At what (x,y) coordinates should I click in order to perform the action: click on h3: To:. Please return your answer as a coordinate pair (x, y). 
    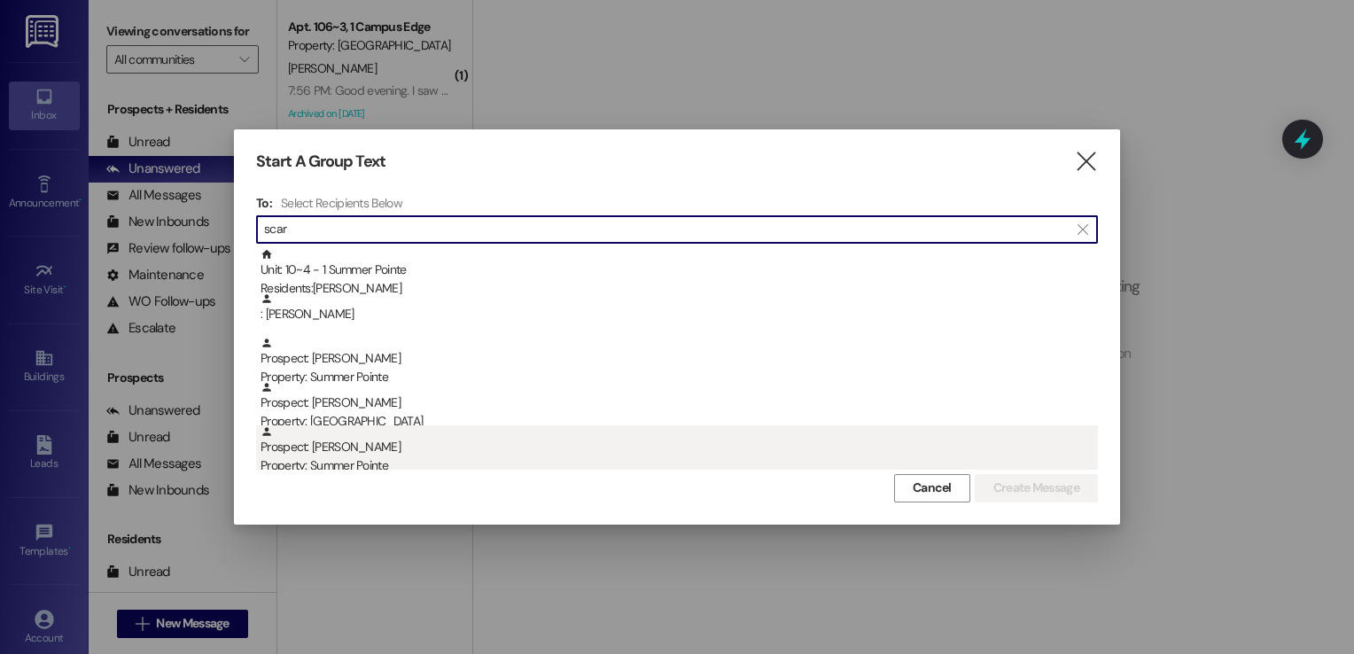
    Looking at the image, I should click on (264, 203).